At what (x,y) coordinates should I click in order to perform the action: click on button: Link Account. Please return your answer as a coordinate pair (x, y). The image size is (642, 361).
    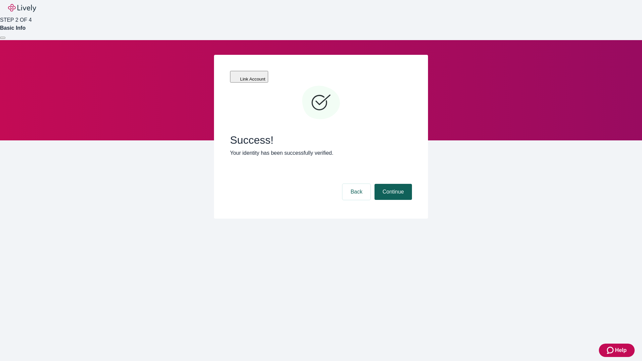
    Looking at the image, I should click on (249, 77).